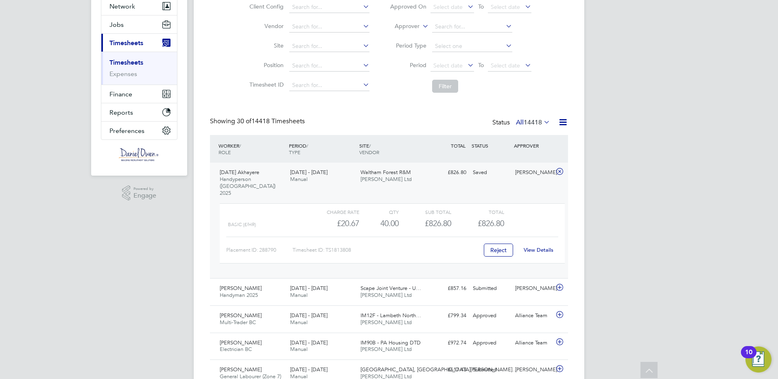 The width and height of the screenshot is (778, 379). I want to click on div: PERIOD, so click(322, 149).